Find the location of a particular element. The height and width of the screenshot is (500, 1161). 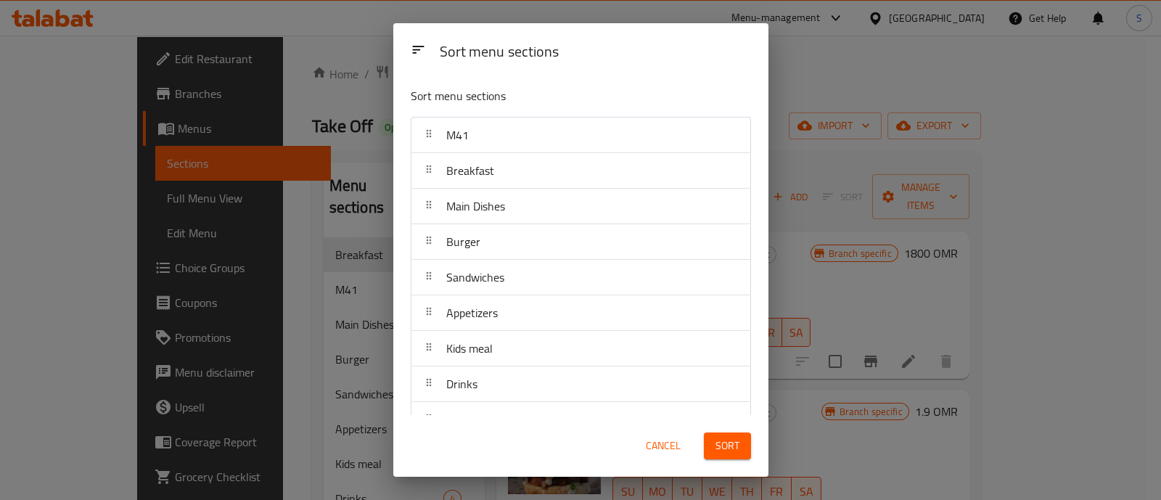

div: Kids meal is located at coordinates (581, 348).